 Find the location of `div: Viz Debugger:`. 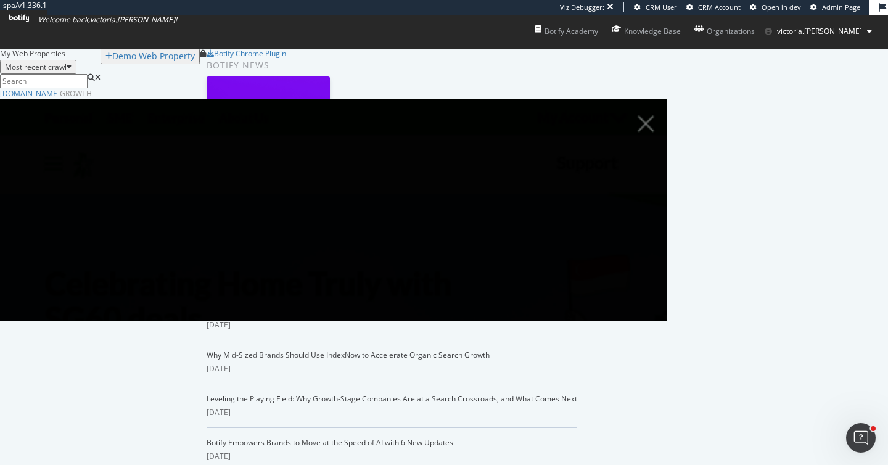

div: Viz Debugger: is located at coordinates (582, 7).